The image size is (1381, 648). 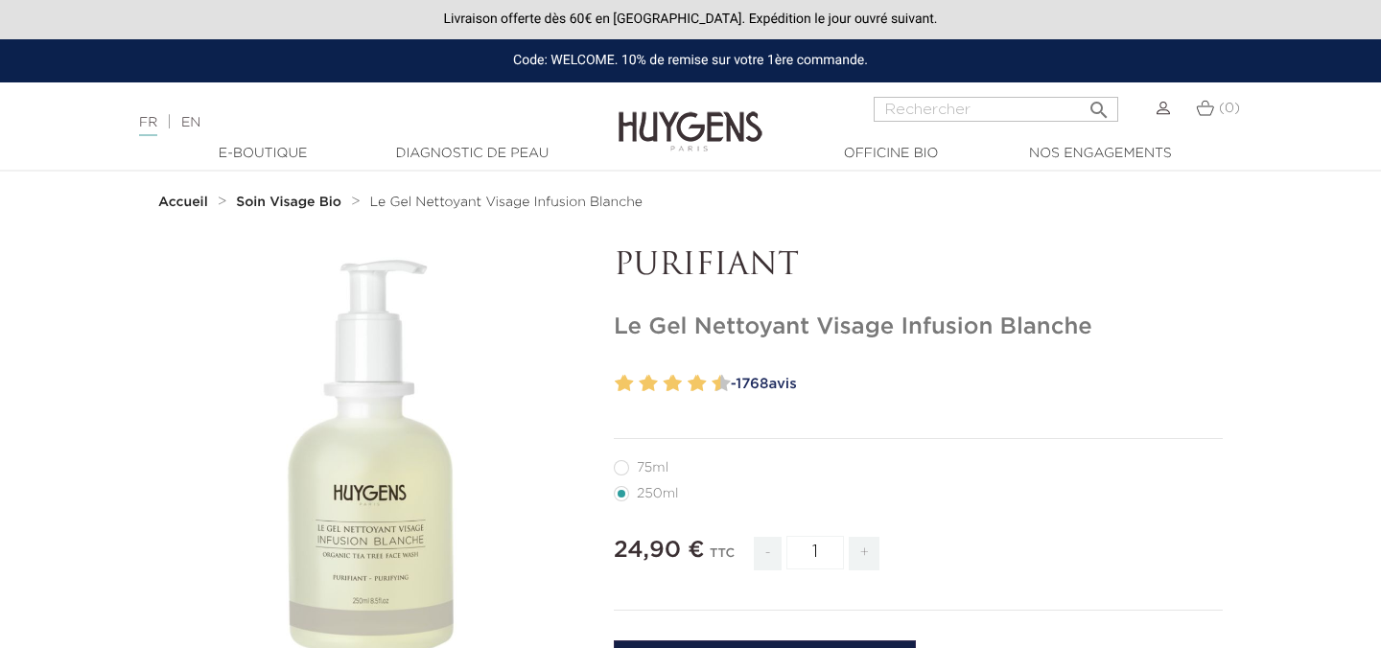 What do you see at coordinates (752, 384) in the screenshot?
I see `span: 1768` at bounding box center [752, 384].